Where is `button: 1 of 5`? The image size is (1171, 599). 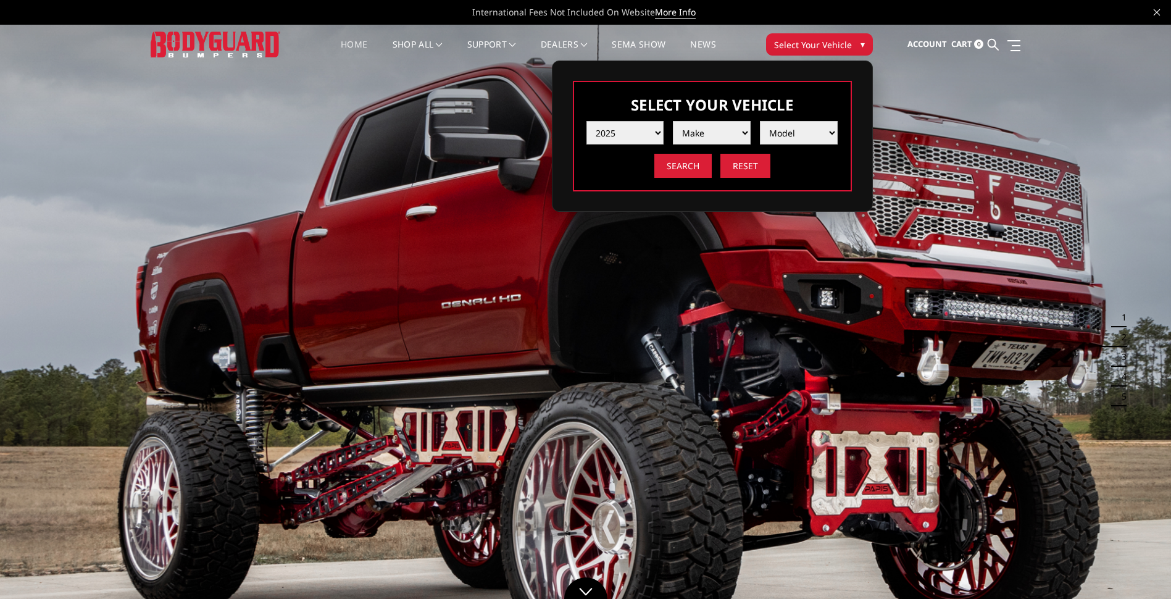 button: 1 of 5 is located at coordinates (1121, 317).